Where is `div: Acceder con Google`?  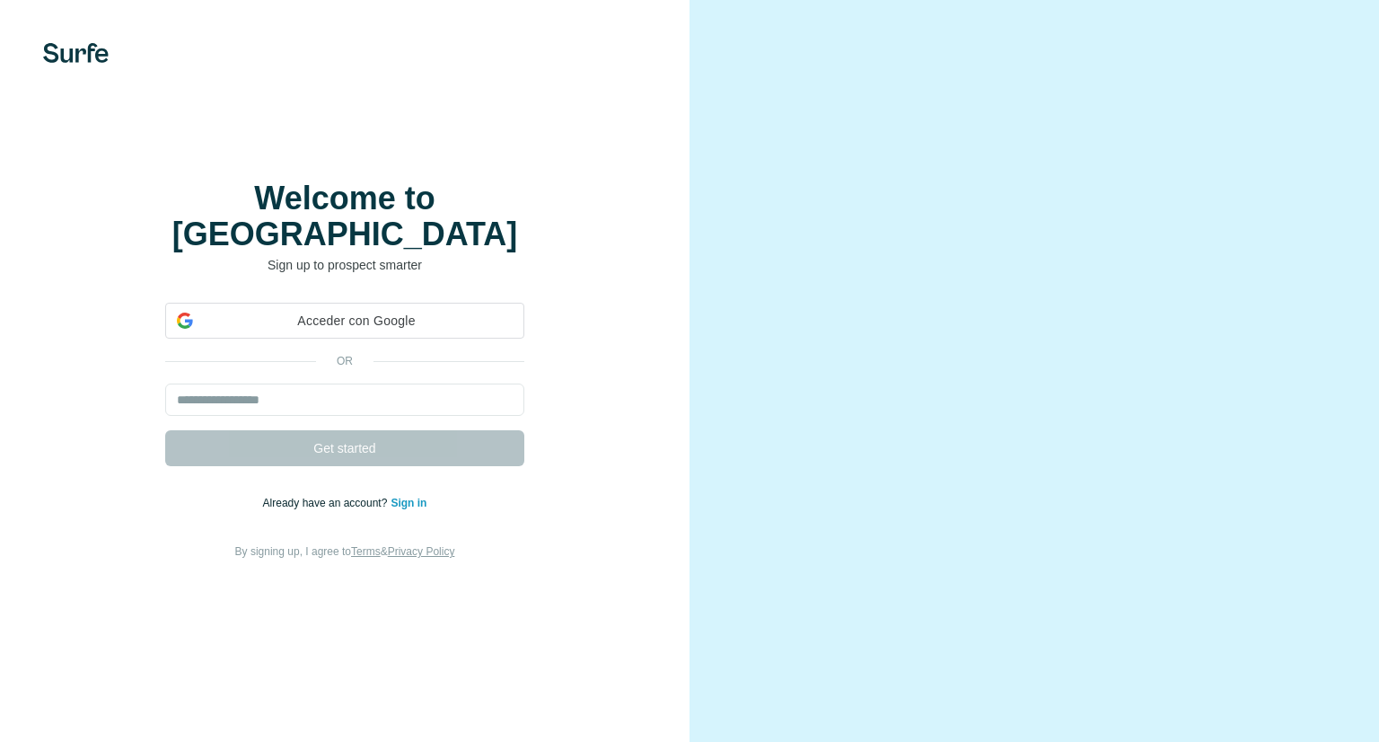 div: Acceder con Google is located at coordinates (345, 321).